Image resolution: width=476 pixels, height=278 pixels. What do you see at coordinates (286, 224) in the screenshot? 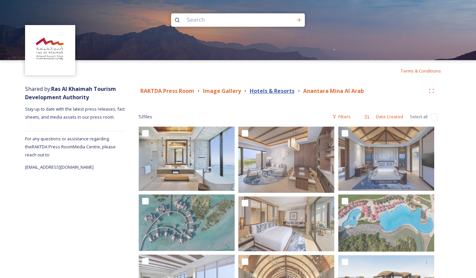
I see `img: Anantara Mina Al Arab Ras Al Khaimah Resort Guest Room Premier Garden Terrace Room King Bedroom.tif` at bounding box center [286, 224].